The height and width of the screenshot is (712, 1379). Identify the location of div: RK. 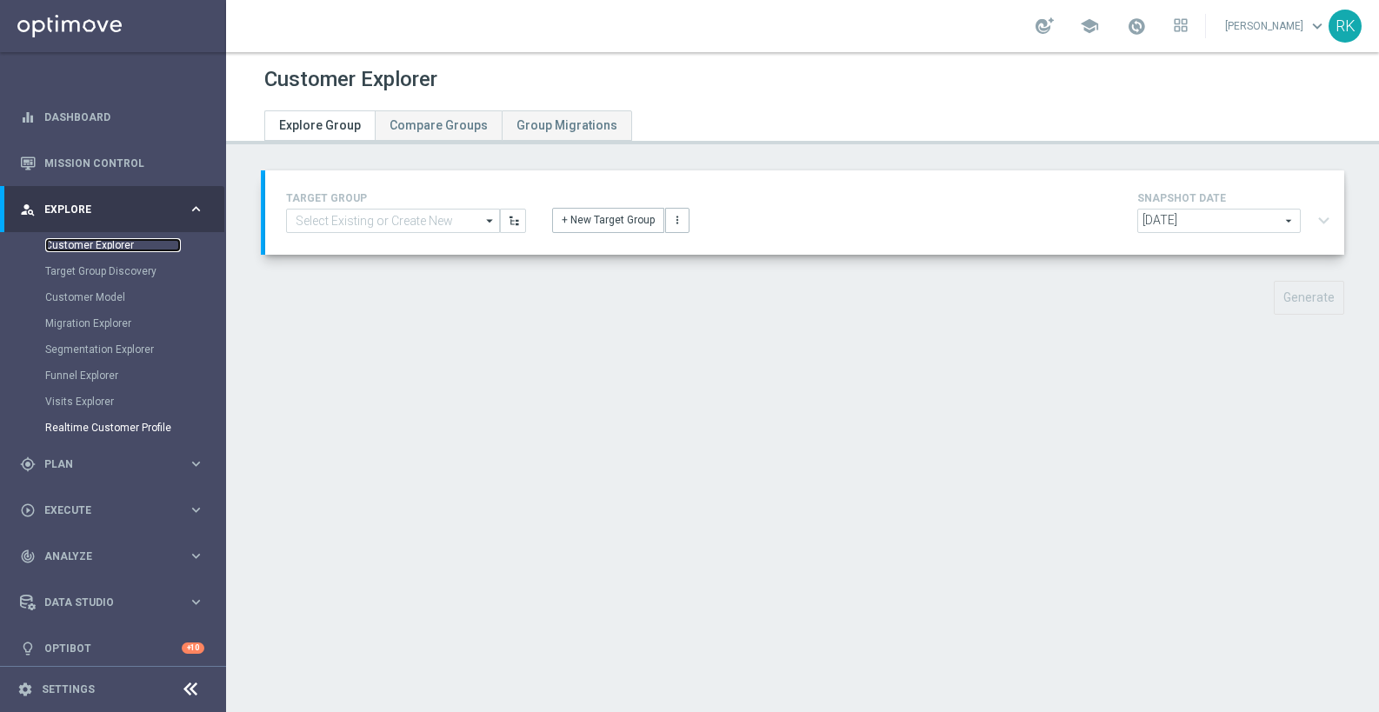
(1345, 26).